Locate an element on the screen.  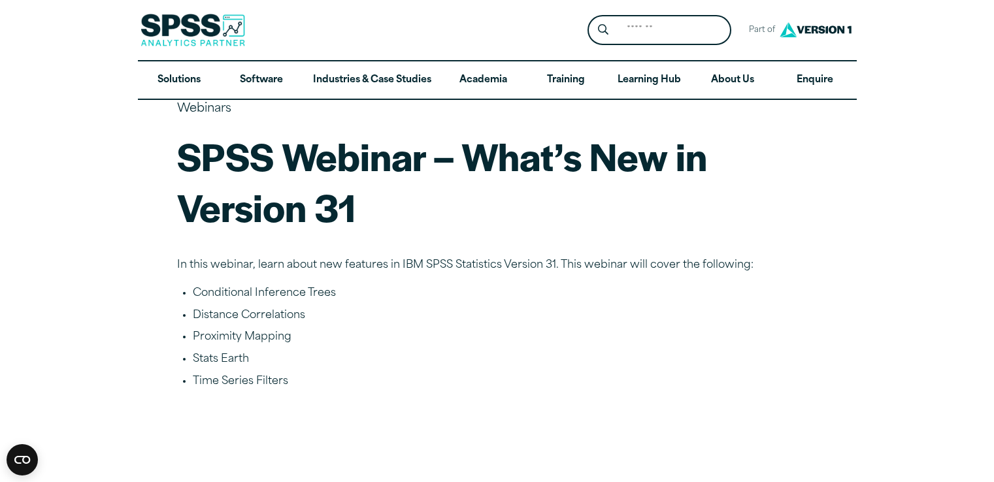
img: Version1 Logo is located at coordinates (815, 29).